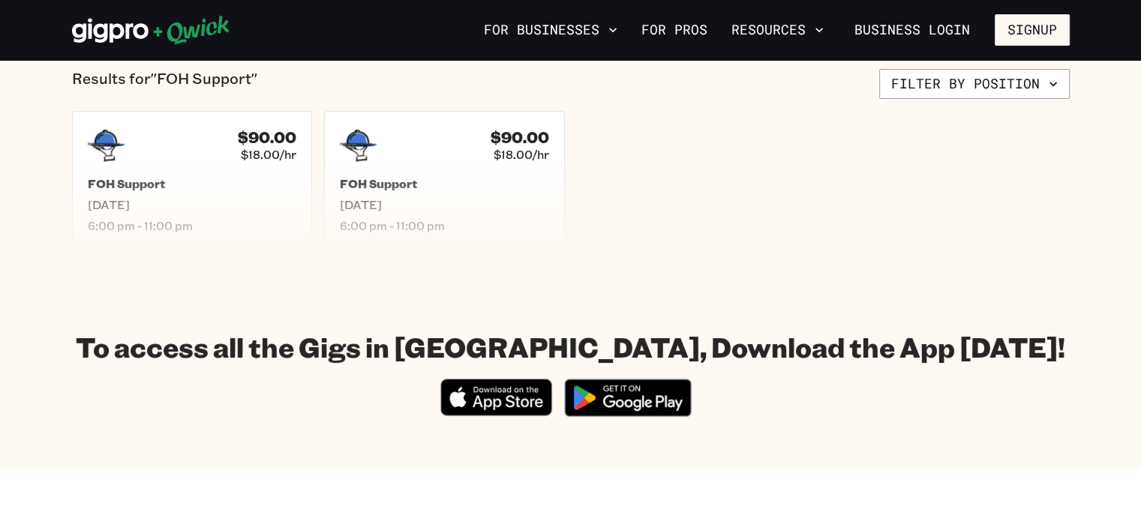  Describe the element at coordinates (551, 30) in the screenshot. I see `button: For Businesses` at that location.